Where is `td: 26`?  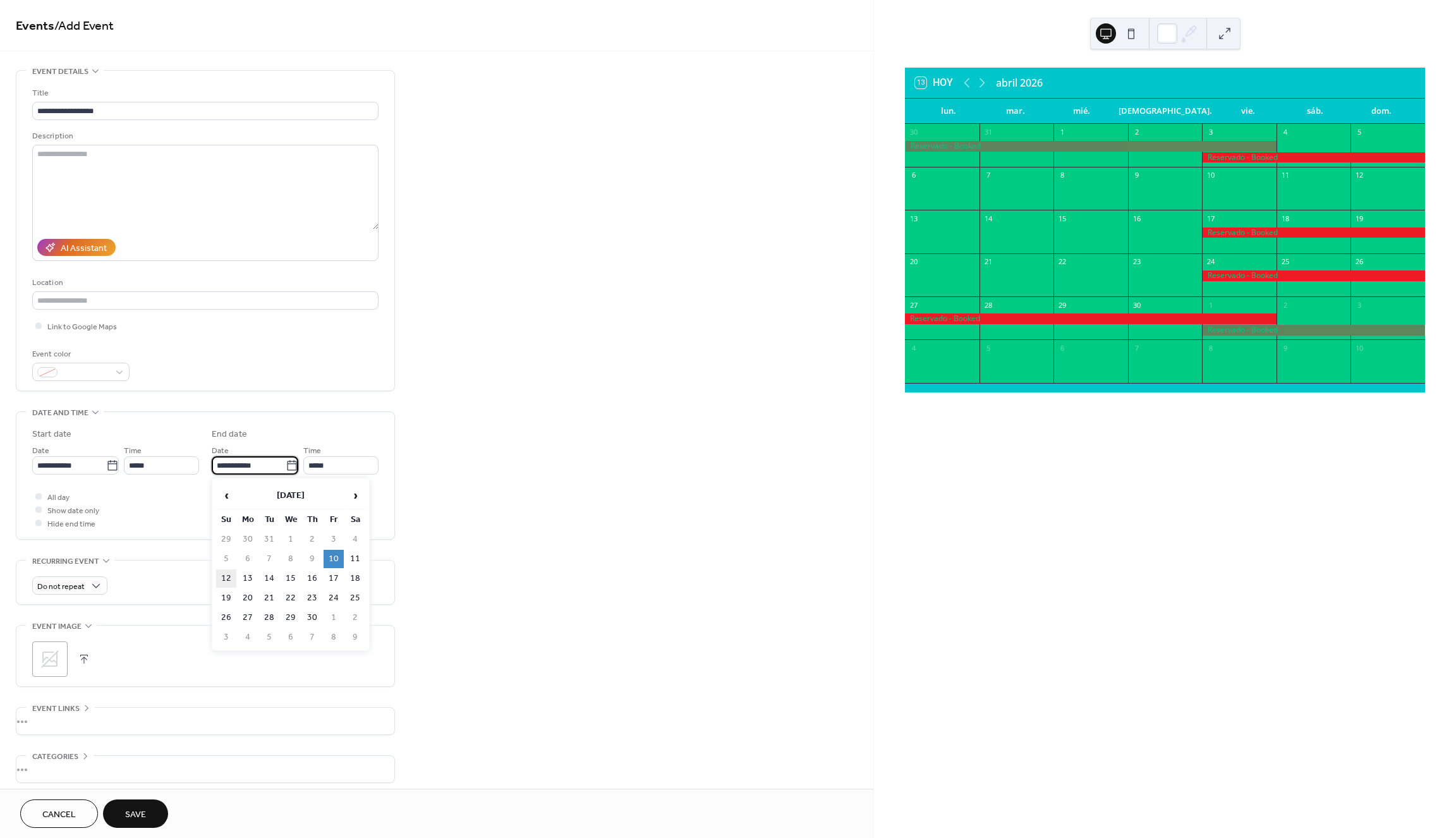
td: 26 is located at coordinates (226, 618).